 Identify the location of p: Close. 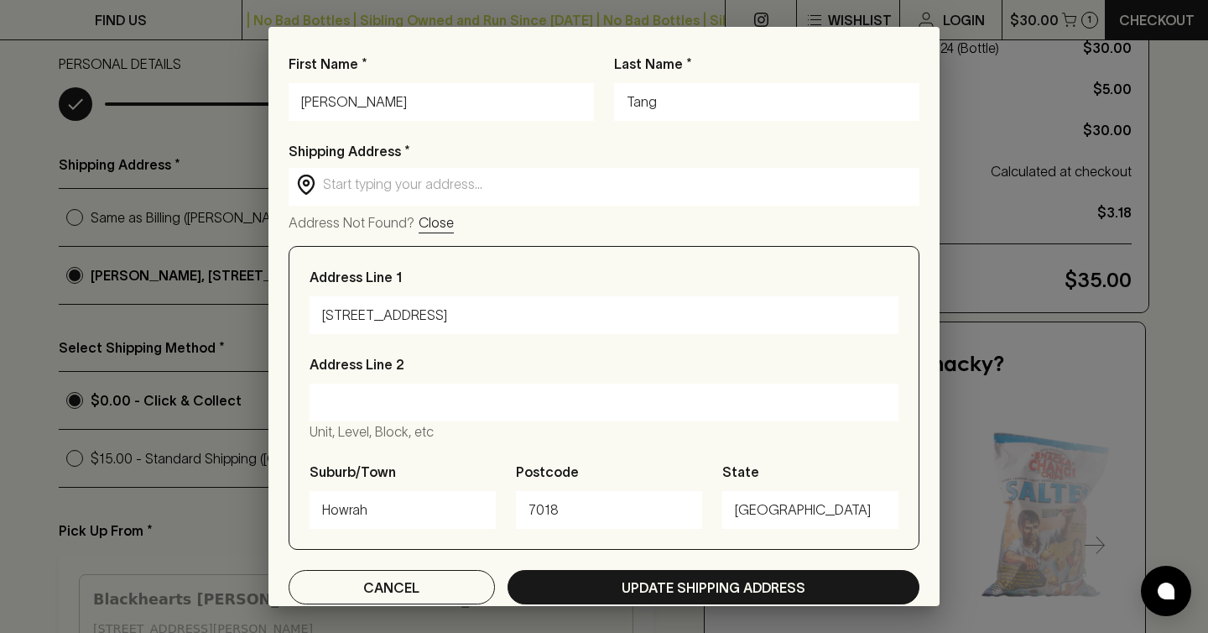
(436, 222).